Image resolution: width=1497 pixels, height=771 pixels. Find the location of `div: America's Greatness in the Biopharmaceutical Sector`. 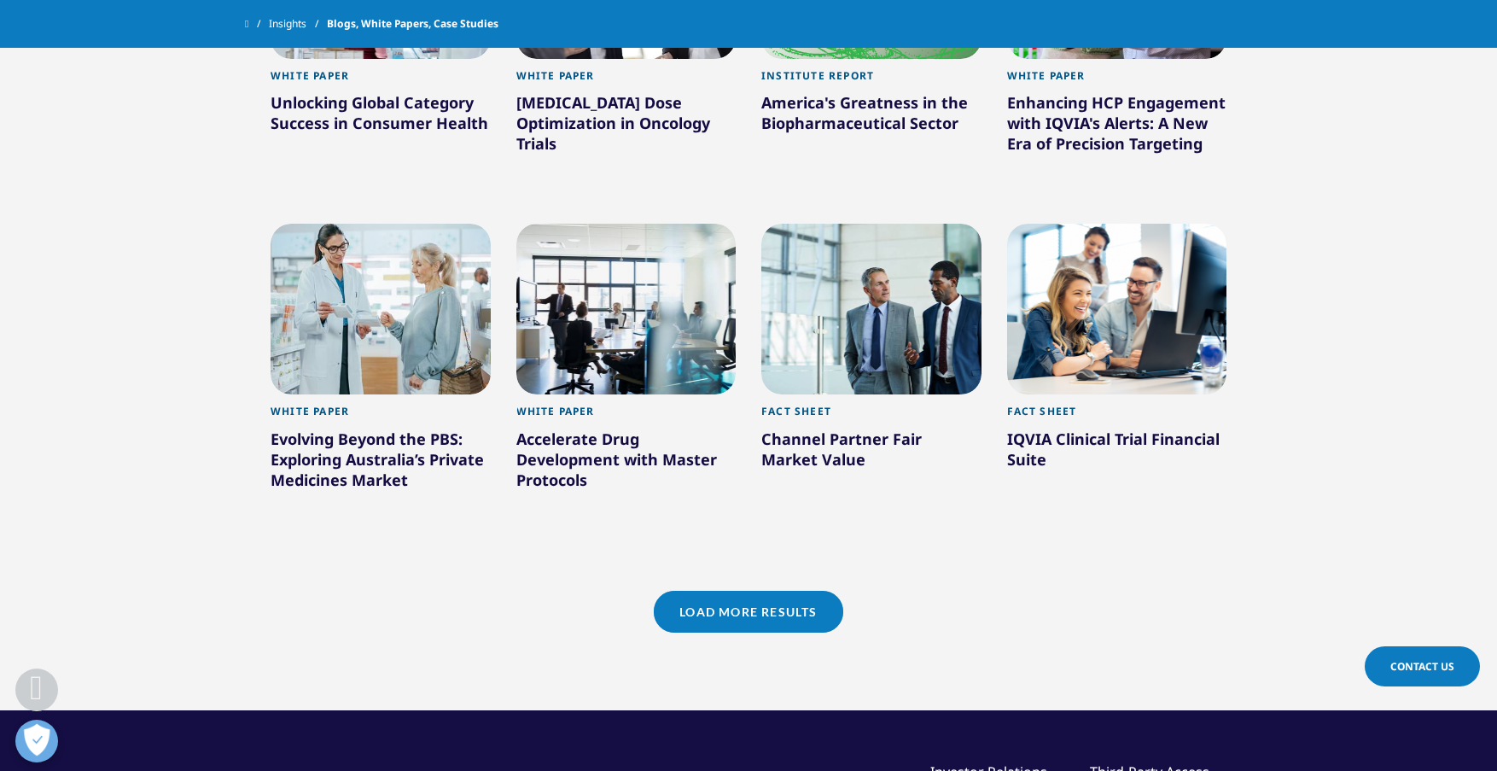

div: America's Greatness in the Biopharmaceutical Sector is located at coordinates (871, 116).